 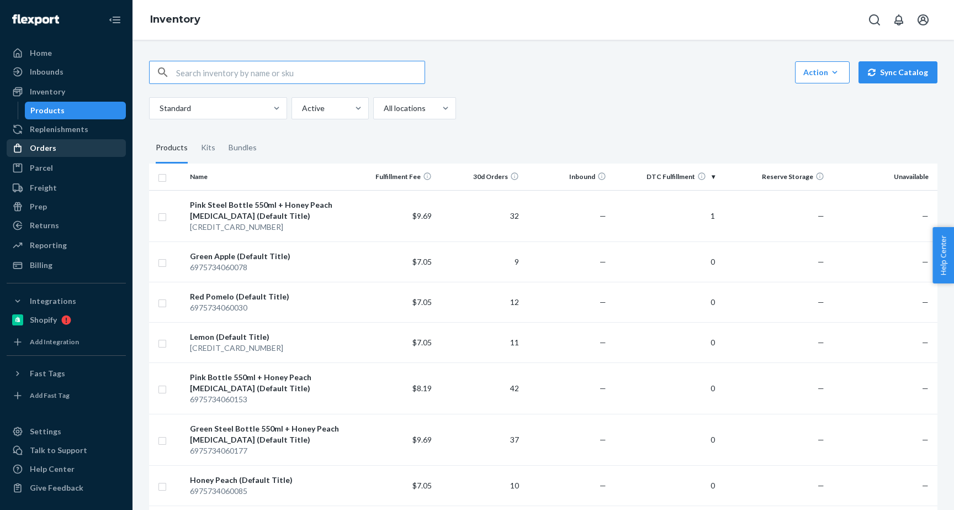 What do you see at coordinates (115, 20) in the screenshot?
I see `button: Close Navigation` at bounding box center [115, 20].